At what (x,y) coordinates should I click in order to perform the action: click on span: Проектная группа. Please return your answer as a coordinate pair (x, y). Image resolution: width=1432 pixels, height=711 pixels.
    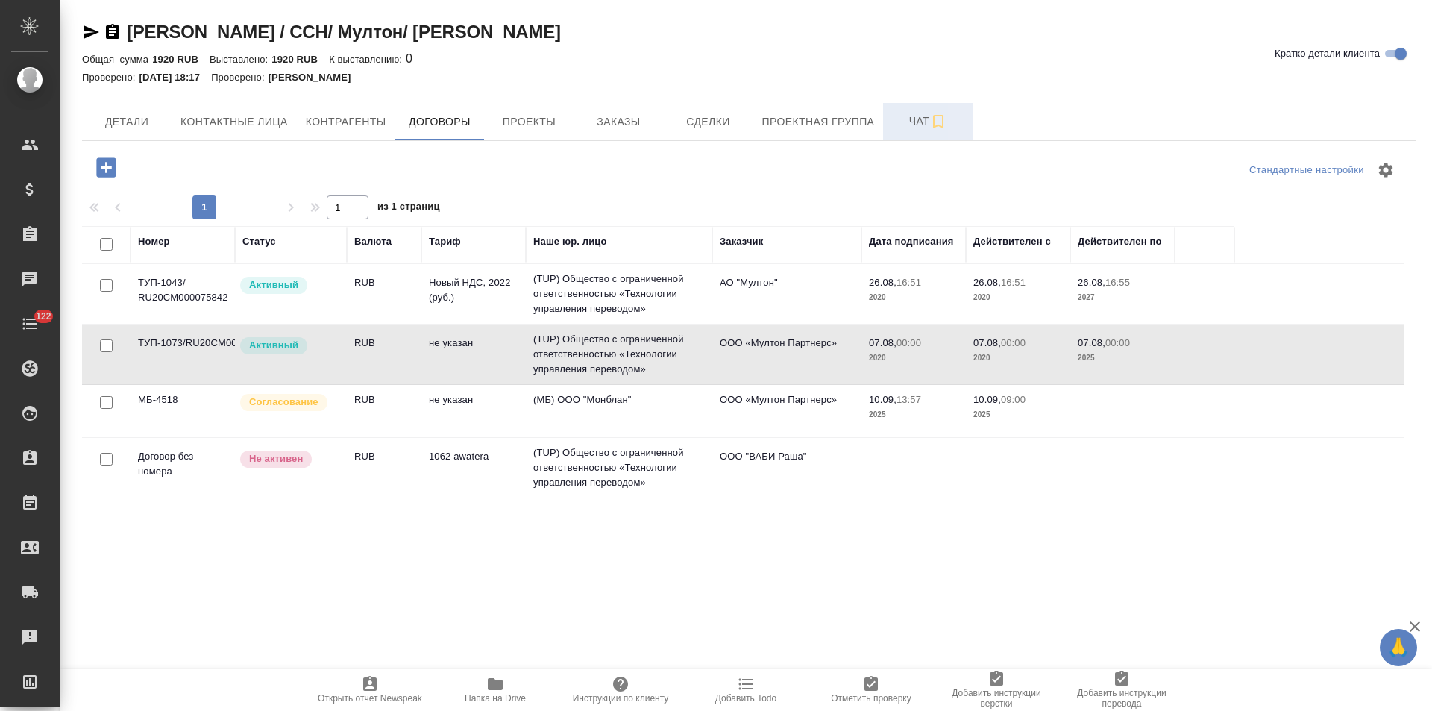
    Looking at the image, I should click on (817, 122).